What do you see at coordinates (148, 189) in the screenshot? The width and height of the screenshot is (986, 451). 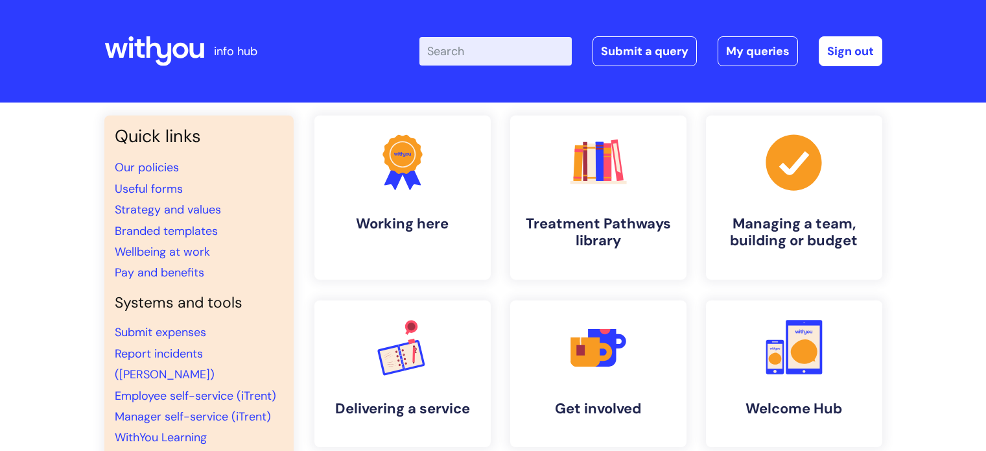 I see `a: Useful forms` at bounding box center [148, 189].